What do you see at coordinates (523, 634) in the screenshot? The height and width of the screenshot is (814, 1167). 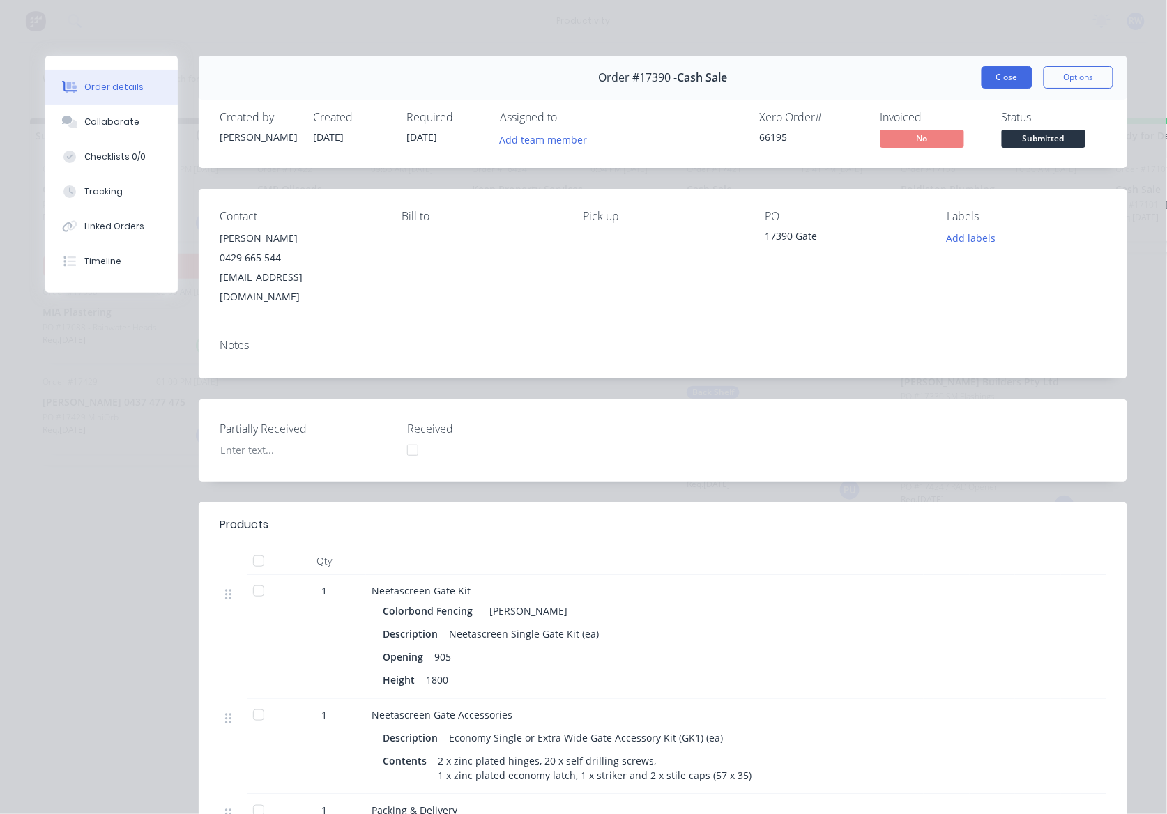 I see `div: Neetascreen Single Gate Kit (ea)` at bounding box center [523, 634].